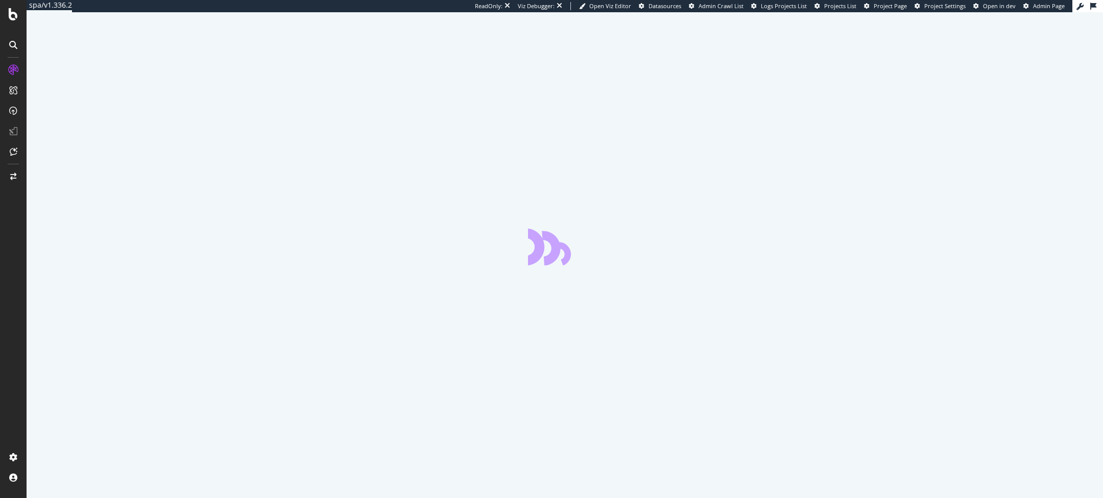 This screenshot has width=1103, height=498. What do you see at coordinates (1044, 6) in the screenshot?
I see `a: Admin Page` at bounding box center [1044, 6].